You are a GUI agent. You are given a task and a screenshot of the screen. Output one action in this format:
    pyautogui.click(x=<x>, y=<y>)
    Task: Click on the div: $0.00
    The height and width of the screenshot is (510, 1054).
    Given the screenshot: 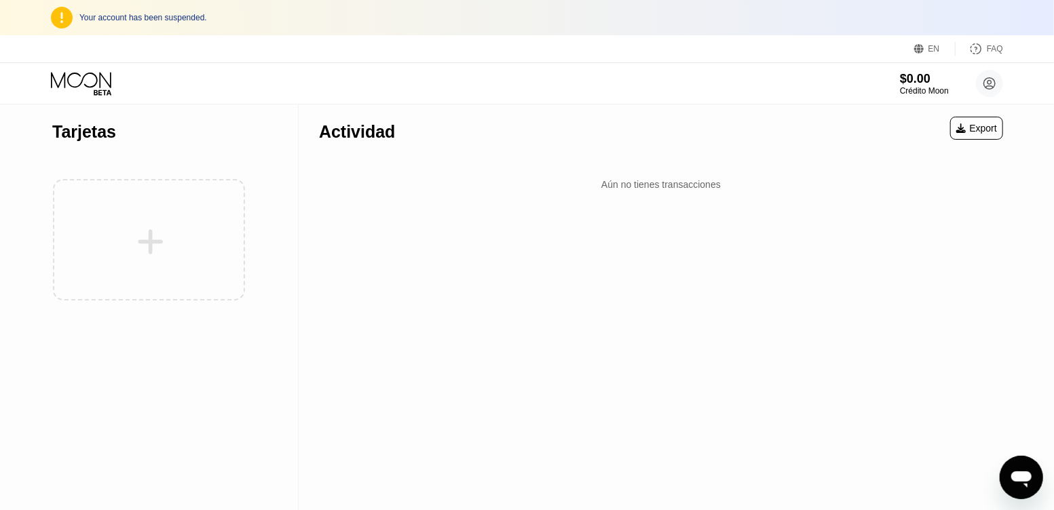 What is the action you would take?
    pyautogui.click(x=924, y=79)
    